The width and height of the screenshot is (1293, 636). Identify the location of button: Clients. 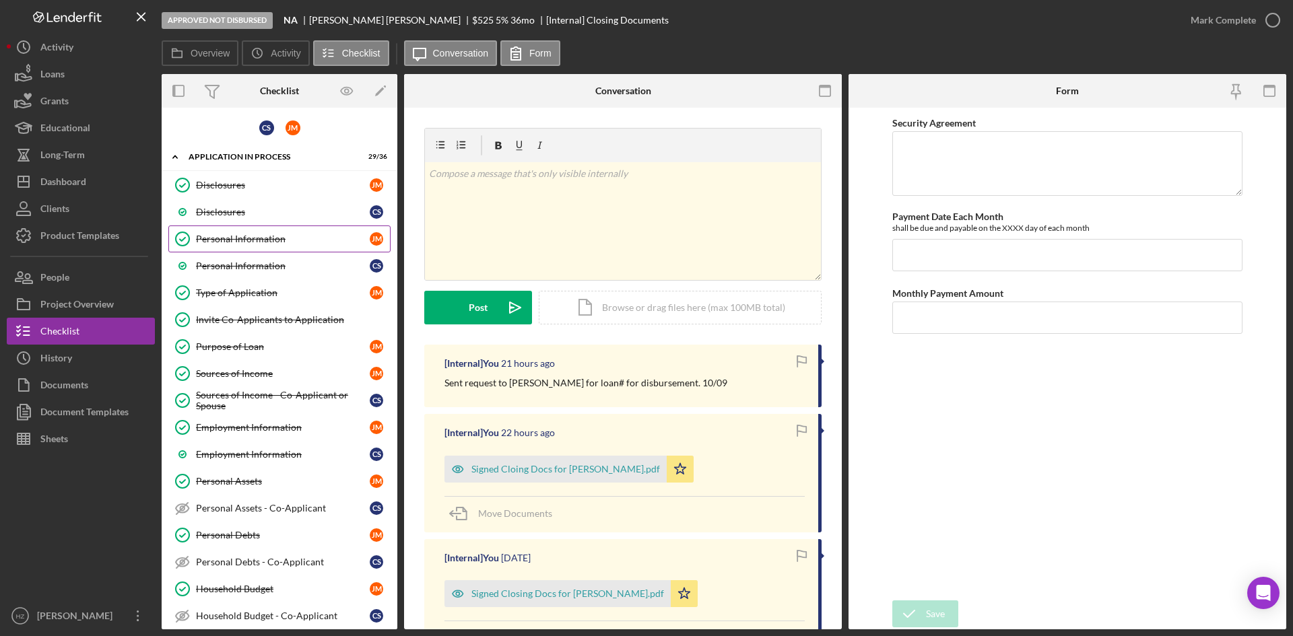
(81, 209).